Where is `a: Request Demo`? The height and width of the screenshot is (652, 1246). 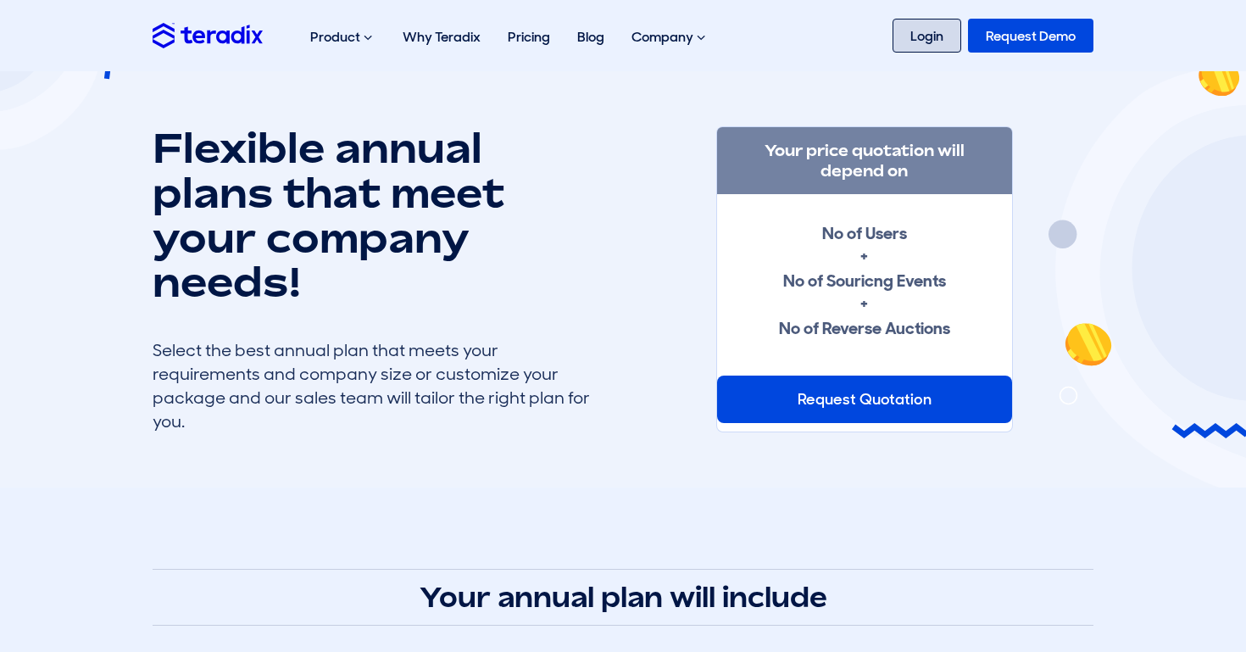
a: Request Demo is located at coordinates (1031, 36).